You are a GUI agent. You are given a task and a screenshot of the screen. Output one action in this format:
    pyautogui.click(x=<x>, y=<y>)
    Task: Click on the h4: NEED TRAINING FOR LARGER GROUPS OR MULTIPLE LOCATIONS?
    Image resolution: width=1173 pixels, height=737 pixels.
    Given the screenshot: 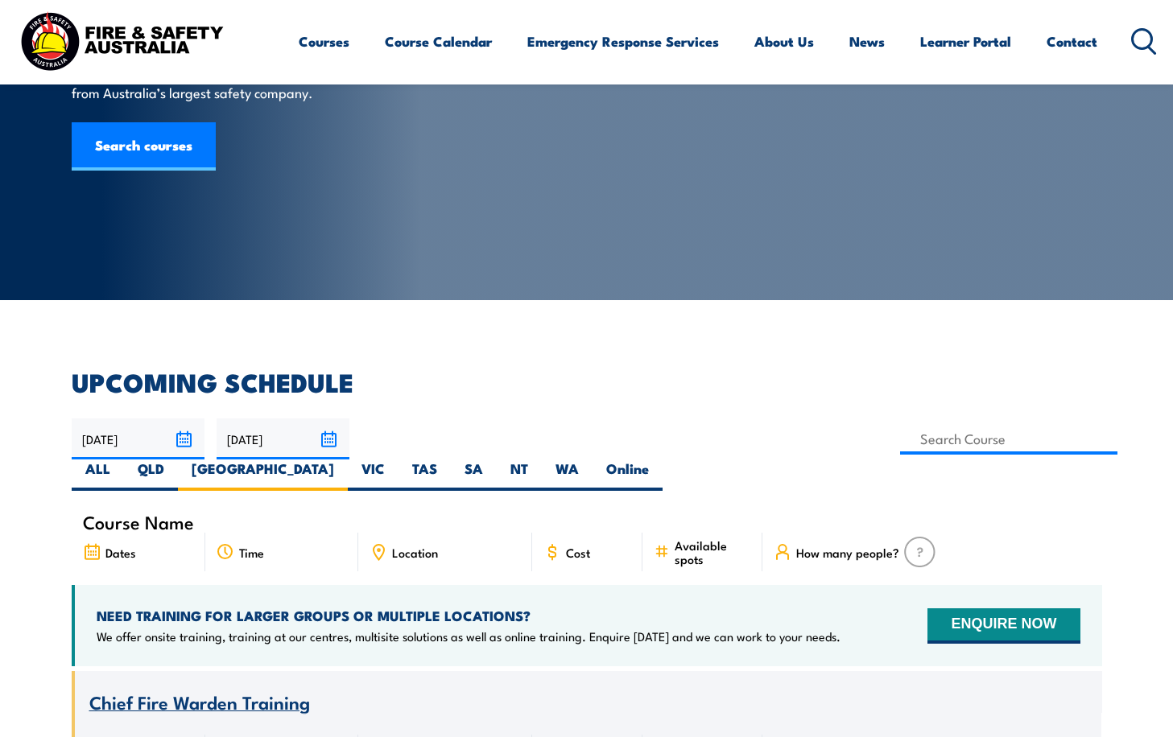 What is the action you would take?
    pyautogui.click(x=469, y=616)
    